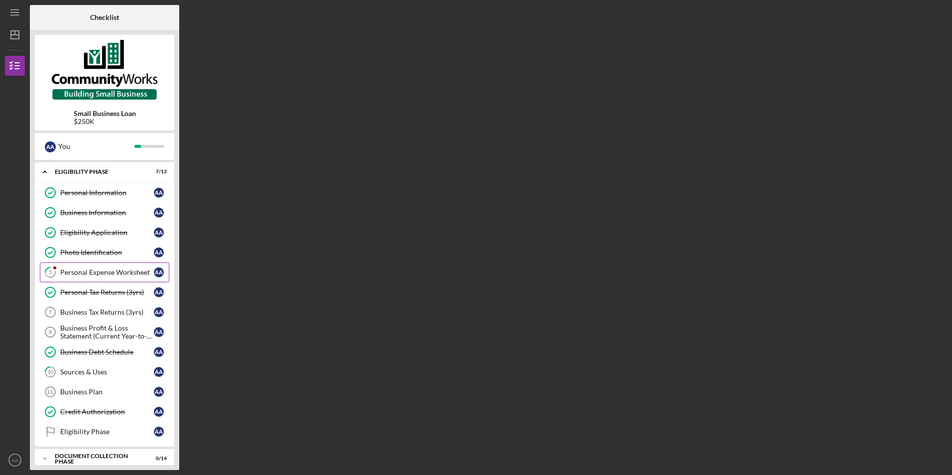  What do you see at coordinates (158, 459) in the screenshot?
I see `div: 0 / 14` at bounding box center [158, 459].